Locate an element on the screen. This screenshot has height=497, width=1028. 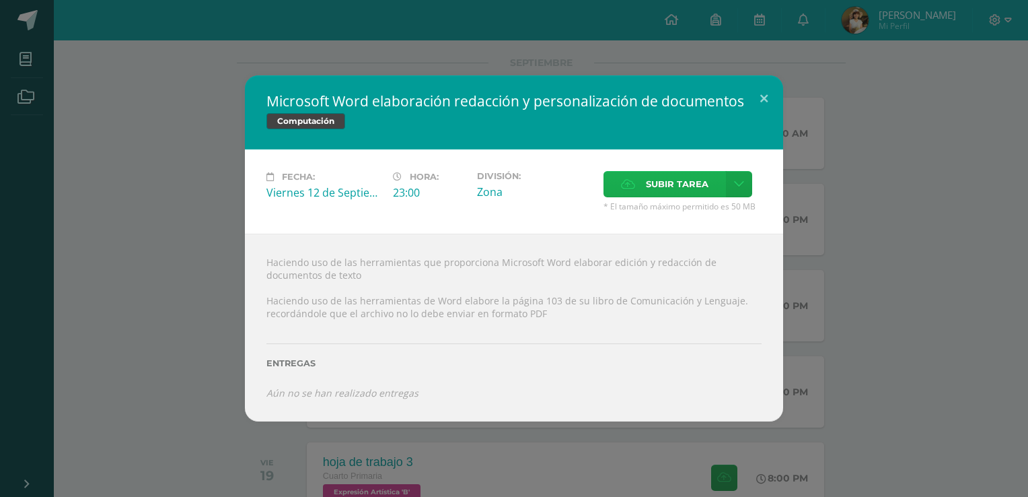
span: Subir tarea is located at coordinates (677, 184).